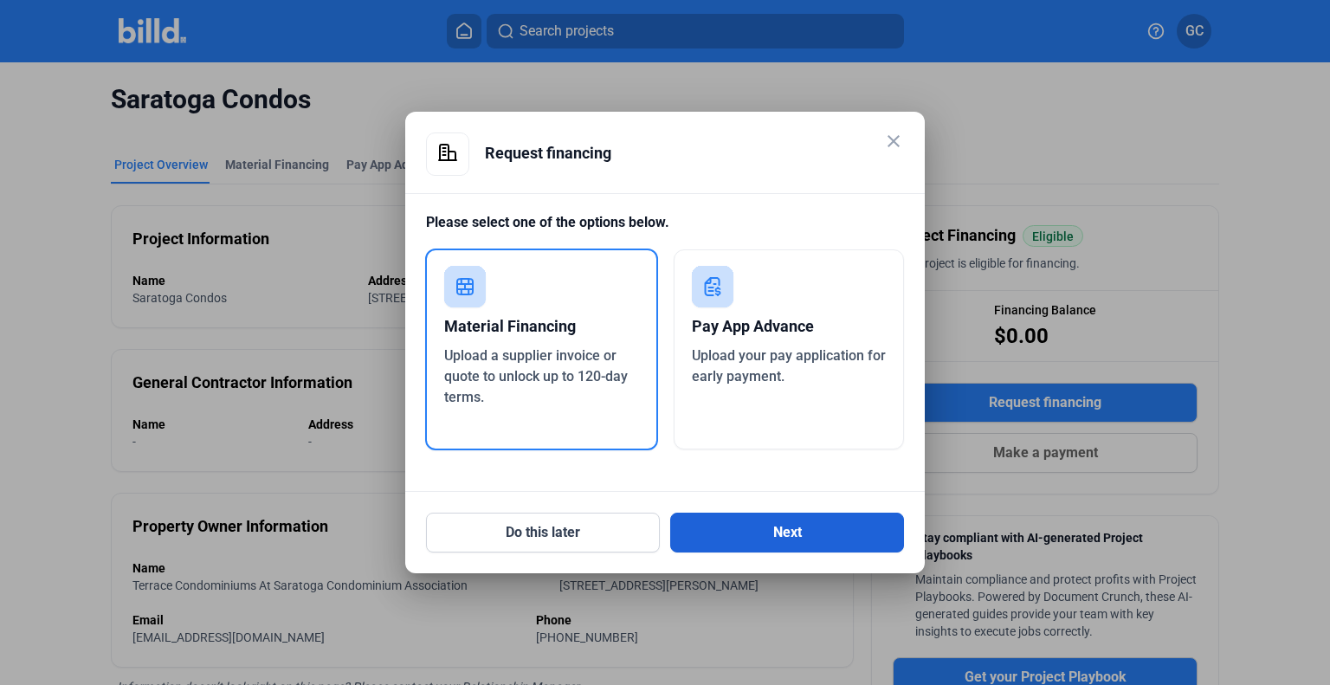  I want to click on span: Upload your pay application for early payment., so click(789, 366).